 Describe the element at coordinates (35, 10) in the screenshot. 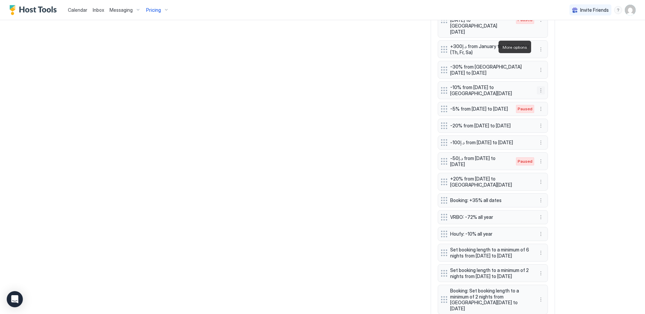

I see `div: Host Tools Logo` at that location.